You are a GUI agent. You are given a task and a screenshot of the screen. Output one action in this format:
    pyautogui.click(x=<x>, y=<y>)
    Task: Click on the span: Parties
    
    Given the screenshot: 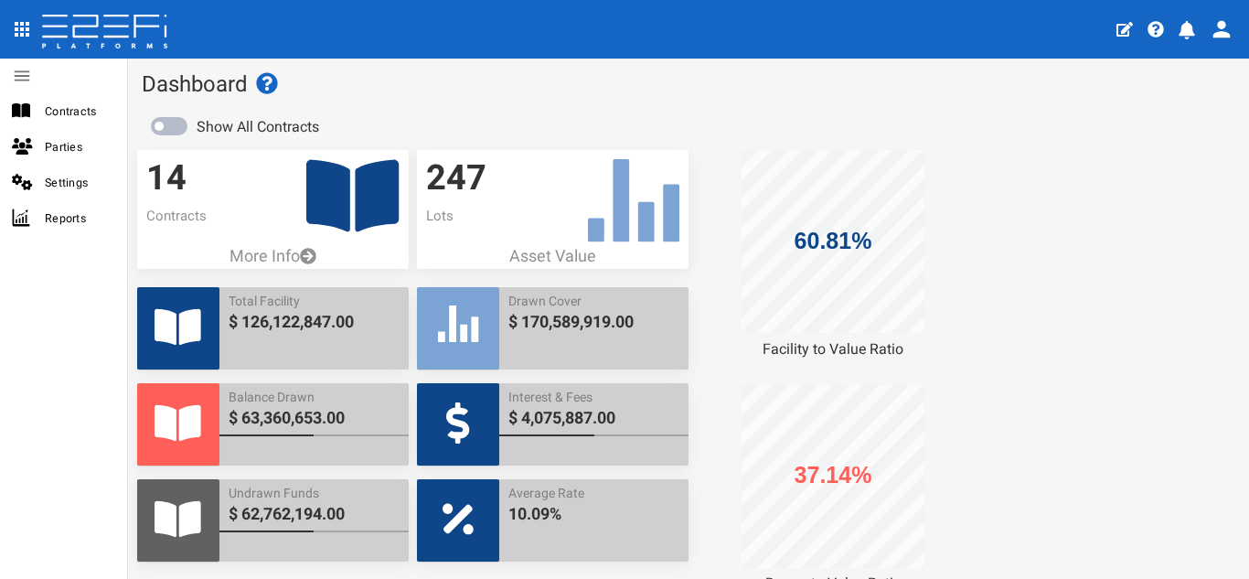 What is the action you would take?
    pyautogui.click(x=79, y=146)
    